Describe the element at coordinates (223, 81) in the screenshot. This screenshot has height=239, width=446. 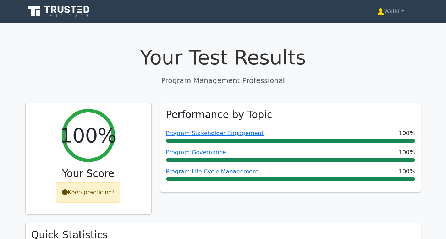
I see `p: Program Management Professional` at that location.